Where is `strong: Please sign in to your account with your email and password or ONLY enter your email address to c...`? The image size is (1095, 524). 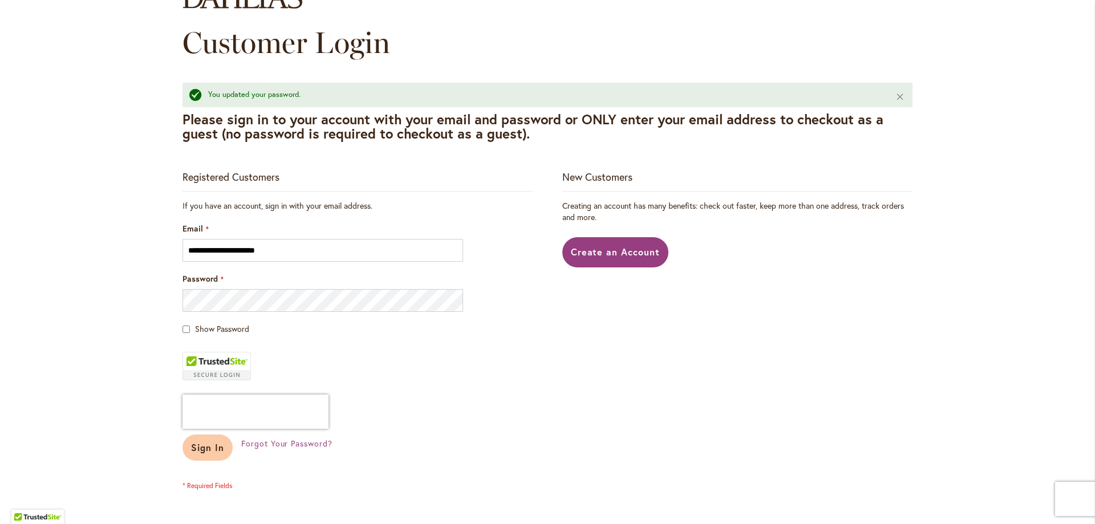 strong: Please sign in to your account with your email and password or ONLY enter your email address to c... is located at coordinates (533, 126).